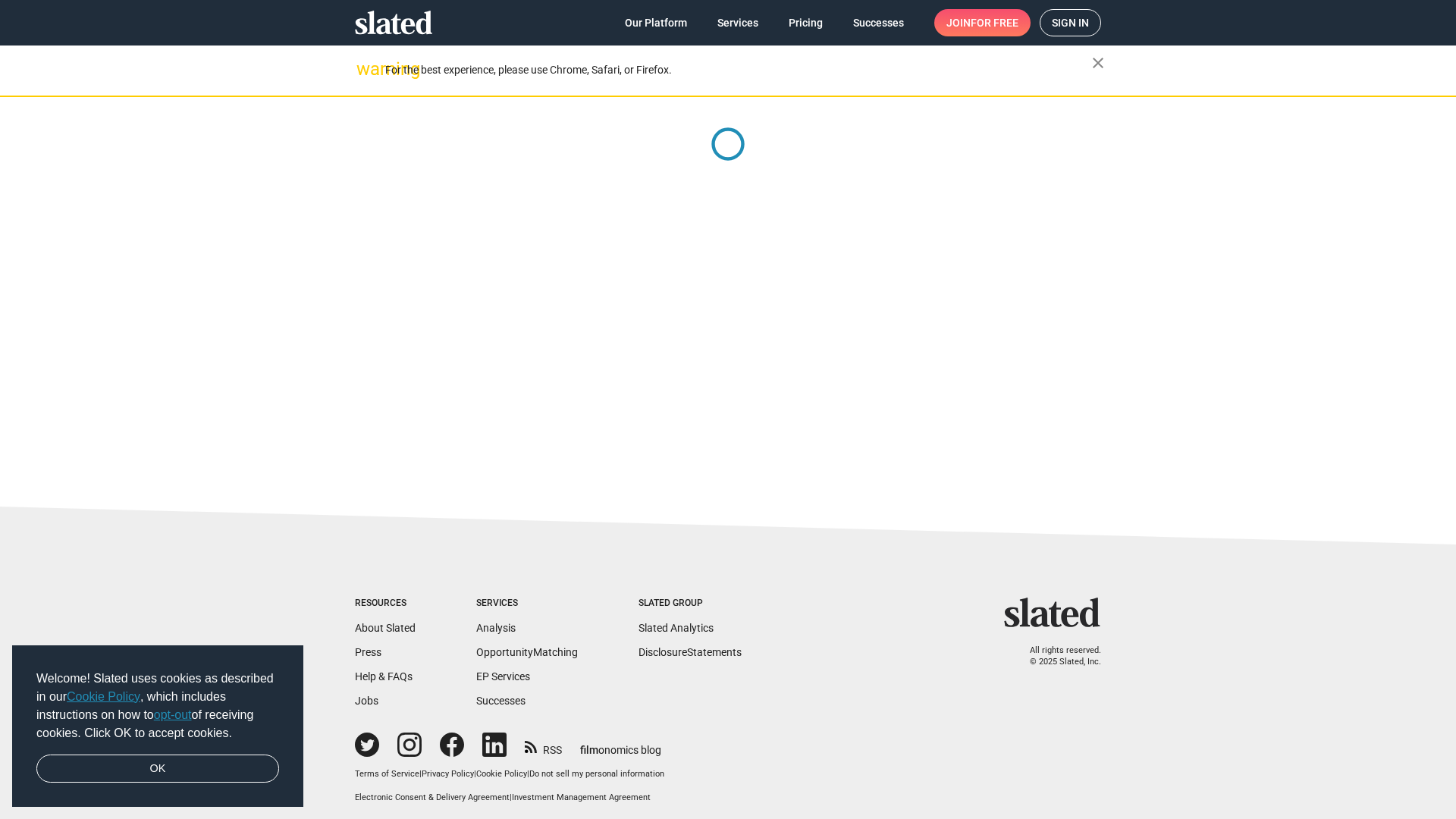 The width and height of the screenshot is (1456, 819). I want to click on span: Sign in, so click(1070, 23).